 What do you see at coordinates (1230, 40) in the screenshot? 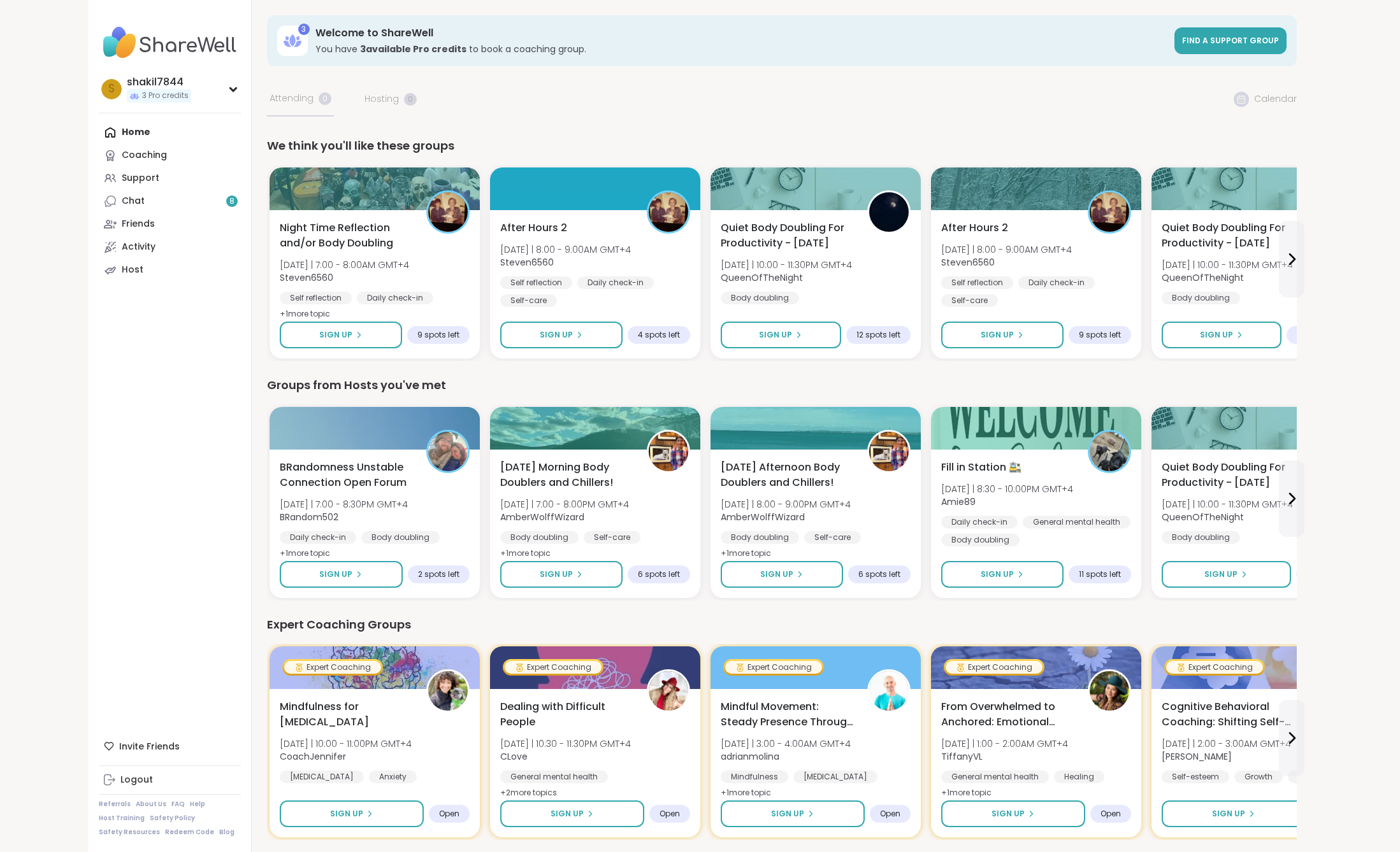
I see `span: Find a support group` at bounding box center [1230, 40].